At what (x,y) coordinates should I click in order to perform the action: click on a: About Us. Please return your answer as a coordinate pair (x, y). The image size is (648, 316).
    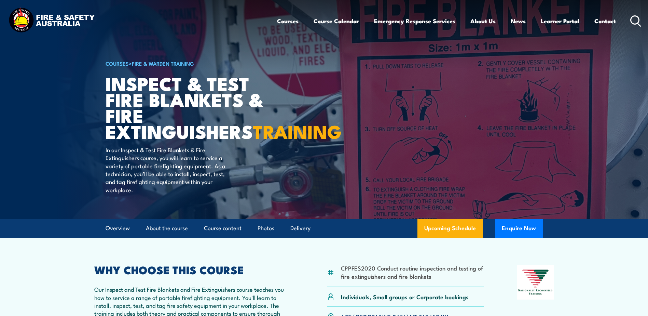
    Looking at the image, I should click on (483, 21).